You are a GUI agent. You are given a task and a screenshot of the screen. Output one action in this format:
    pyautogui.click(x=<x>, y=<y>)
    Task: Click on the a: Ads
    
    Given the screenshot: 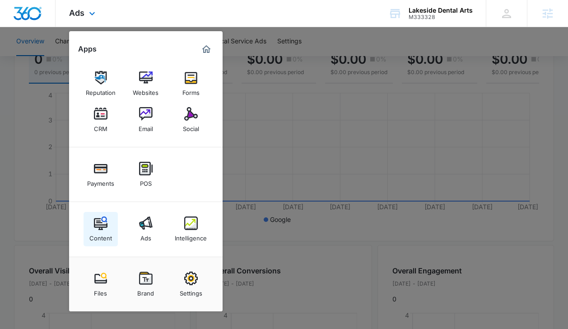 What is the action you would take?
    pyautogui.click(x=146, y=229)
    